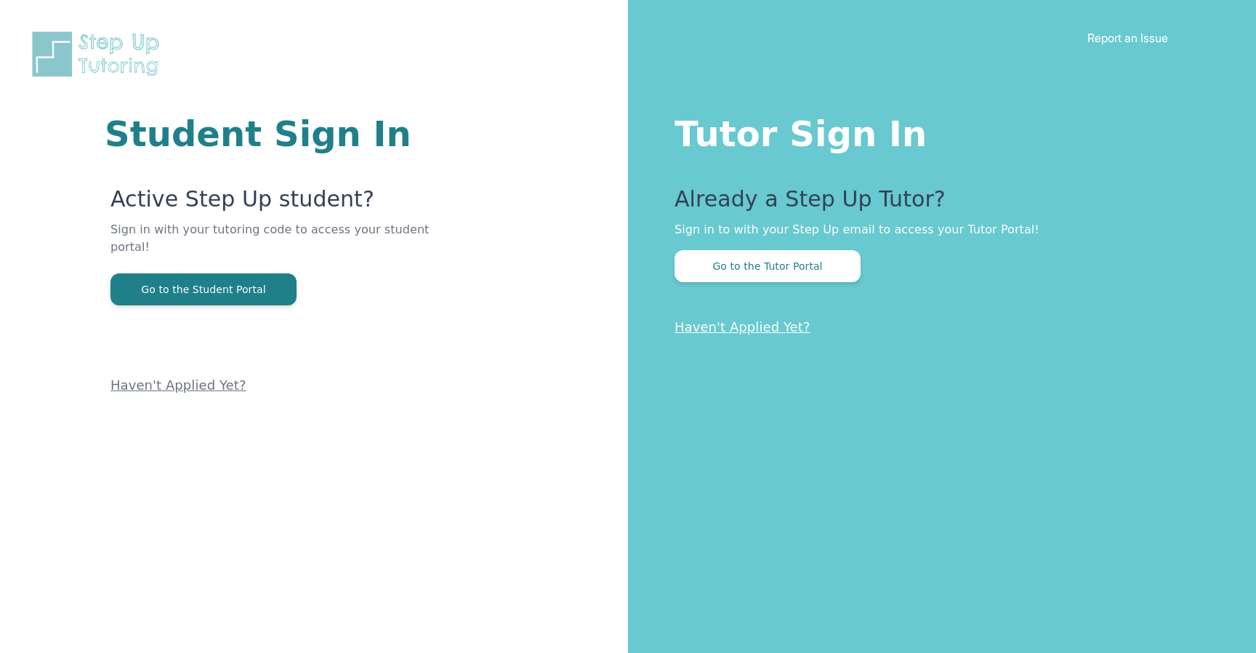 The height and width of the screenshot is (653, 1256). What do you see at coordinates (768, 265) in the screenshot?
I see `a: Go to the Tutor Portal` at bounding box center [768, 265].